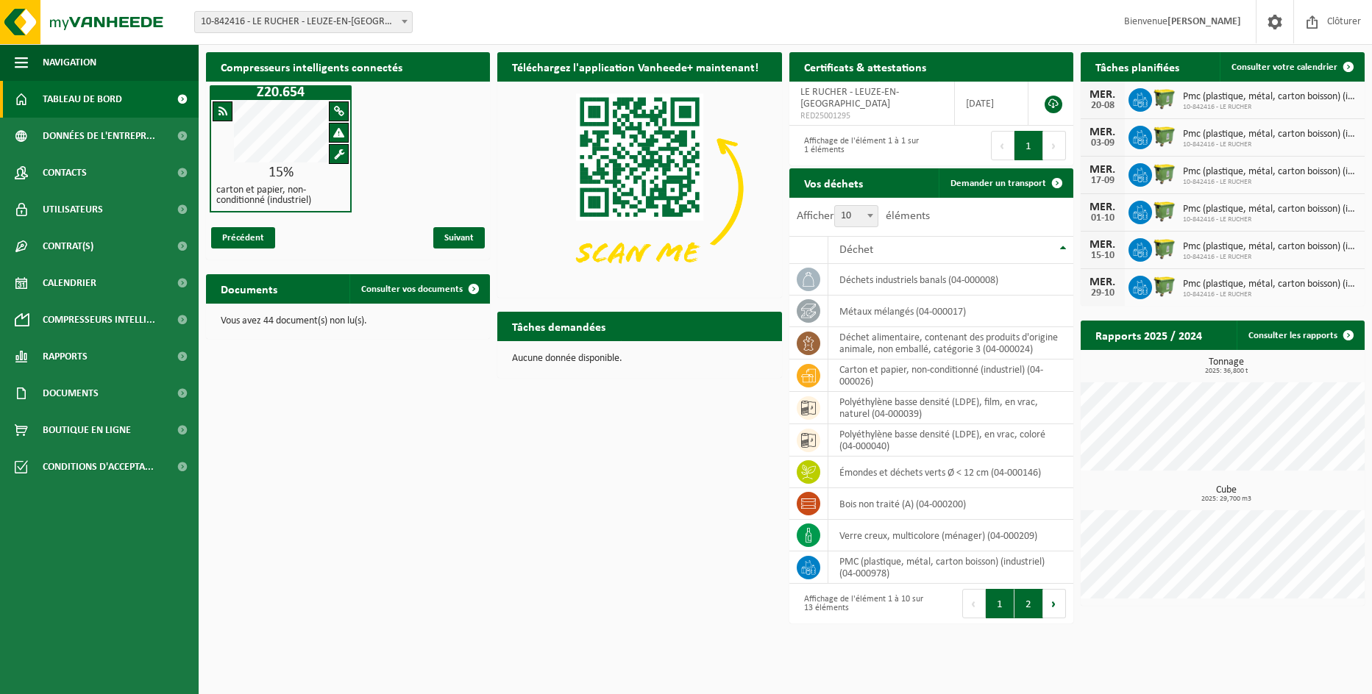 The image size is (1372, 694). I want to click on span: Navigation, so click(69, 63).